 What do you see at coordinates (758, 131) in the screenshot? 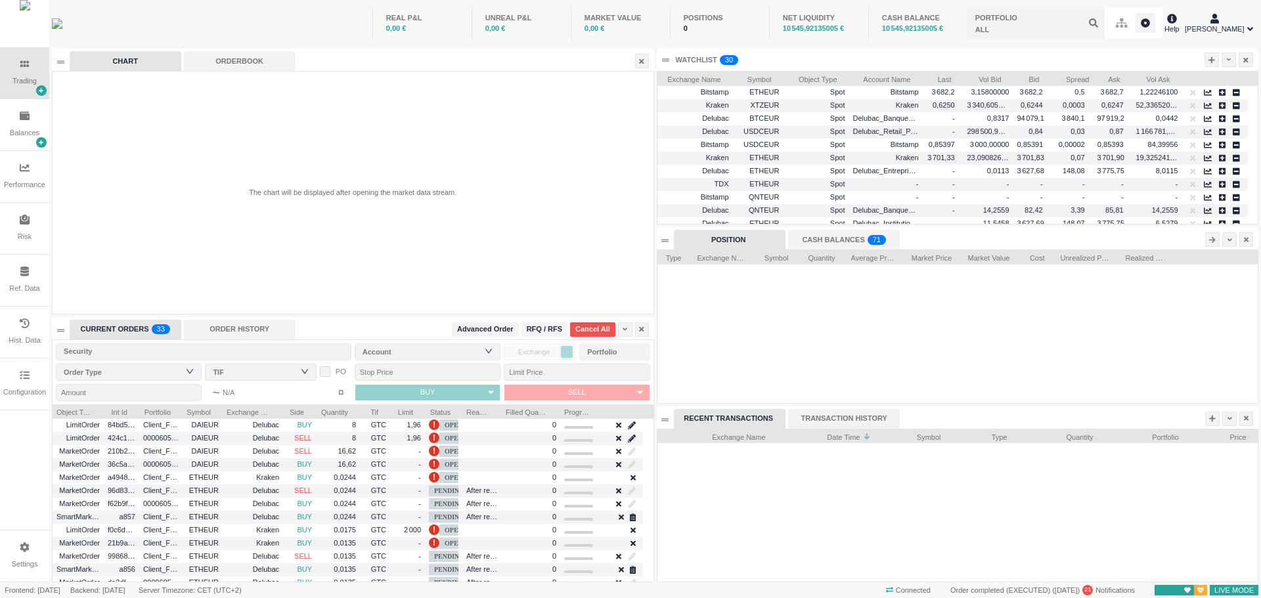
I see `span: USDCEUR` at bounding box center [758, 131].